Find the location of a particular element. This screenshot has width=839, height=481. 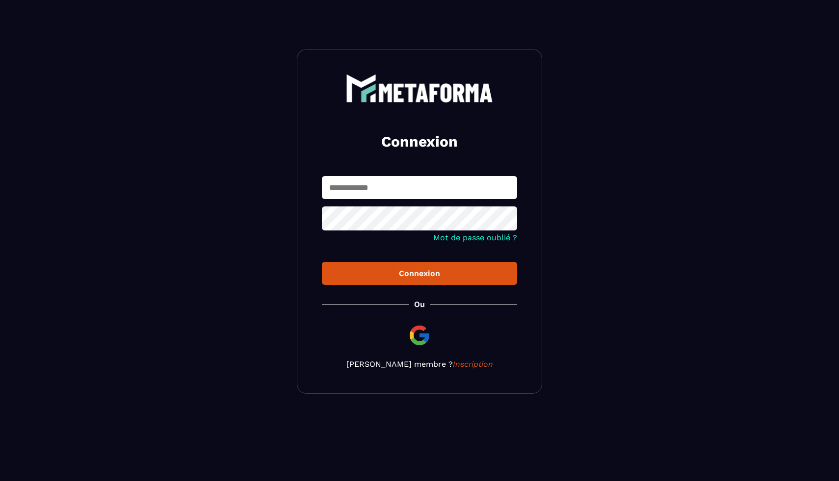

a: logo is located at coordinates (420, 88).